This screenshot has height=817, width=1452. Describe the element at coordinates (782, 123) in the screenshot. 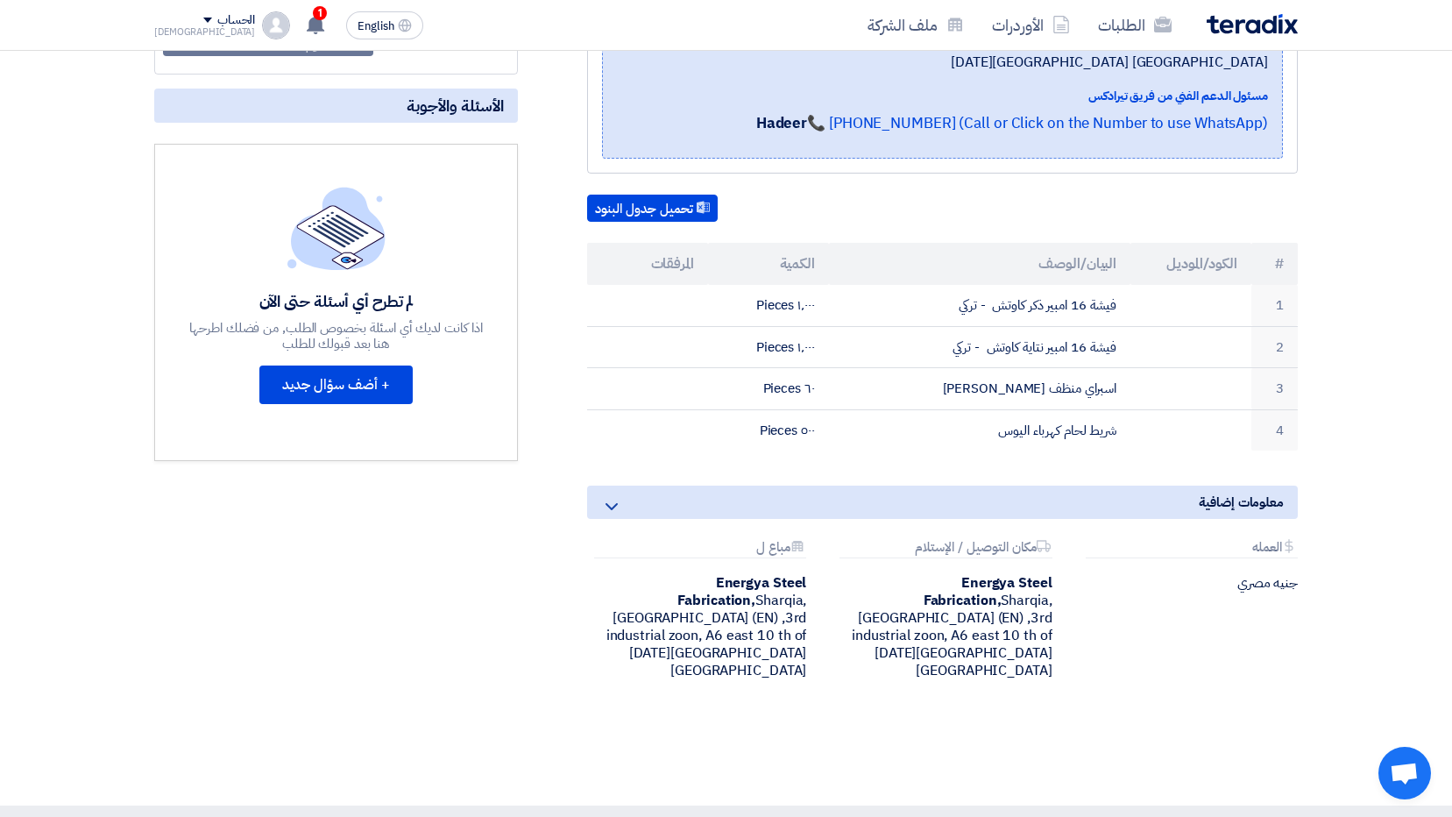

I see `strong: Hadeer` at that location.